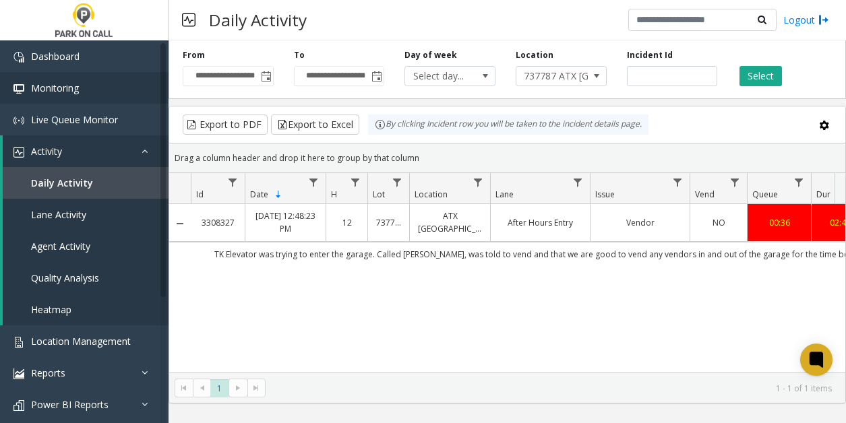  Describe the element at coordinates (86, 214) in the screenshot. I see `a: Lane Activity` at that location.